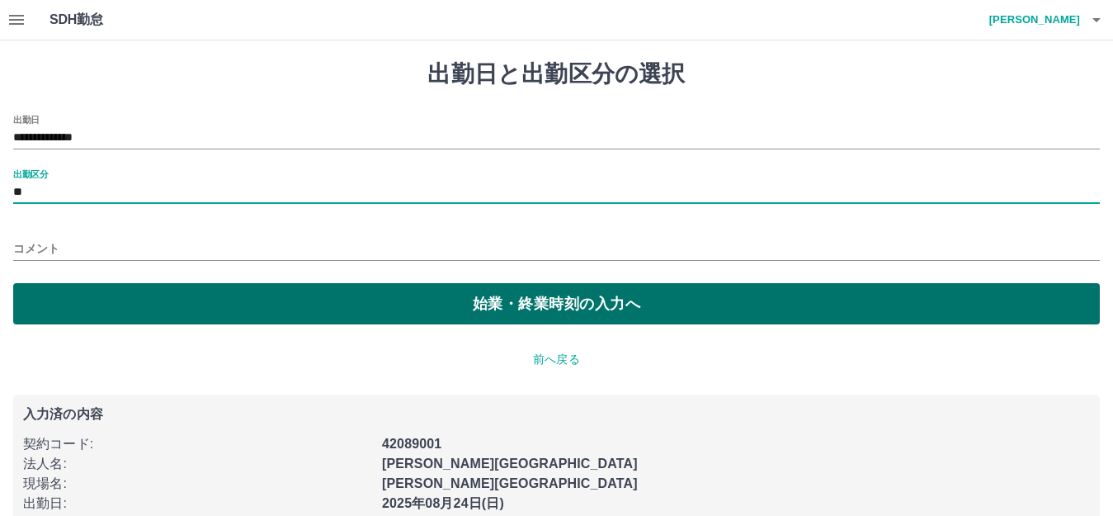 This screenshot has width=1113, height=516. Describe the element at coordinates (197, 503) in the screenshot. I see `p: 出勤日 :` at that location.